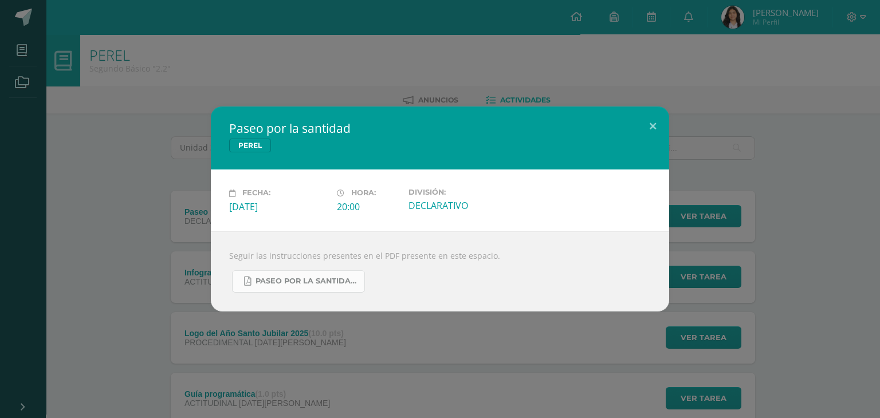 This screenshot has height=418, width=880. Describe the element at coordinates (363, 193) in the screenshot. I see `span: Hora:` at that location.